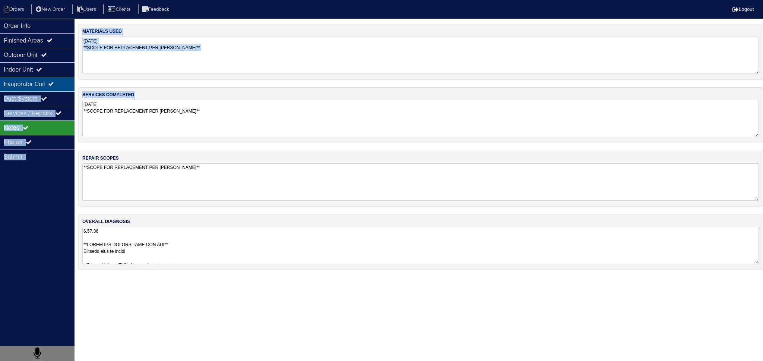 The width and height of the screenshot is (763, 361). What do you see at coordinates (102, 31) in the screenshot?
I see `label: materials used` at bounding box center [102, 31].